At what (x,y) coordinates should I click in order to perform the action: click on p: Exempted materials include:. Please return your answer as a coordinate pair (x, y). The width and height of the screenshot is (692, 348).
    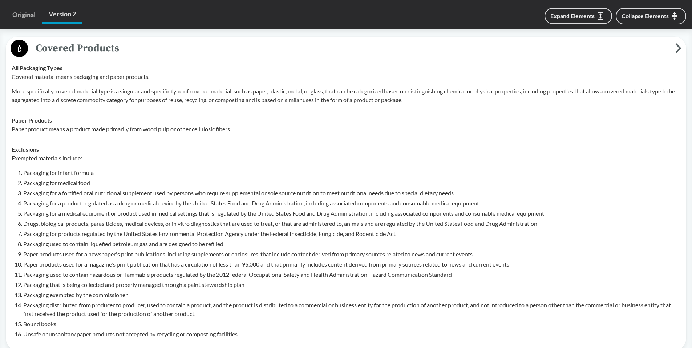
    Looking at the image, I should click on (346, 158).